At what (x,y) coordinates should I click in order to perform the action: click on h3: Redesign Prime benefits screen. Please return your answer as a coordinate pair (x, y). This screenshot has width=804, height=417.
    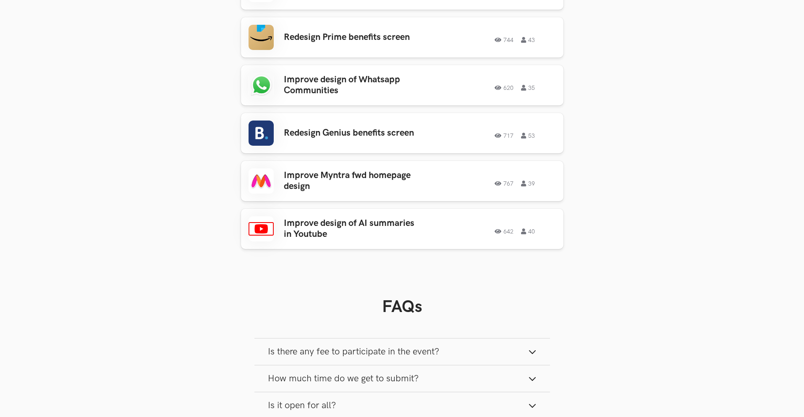
    Looking at the image, I should click on (349, 37).